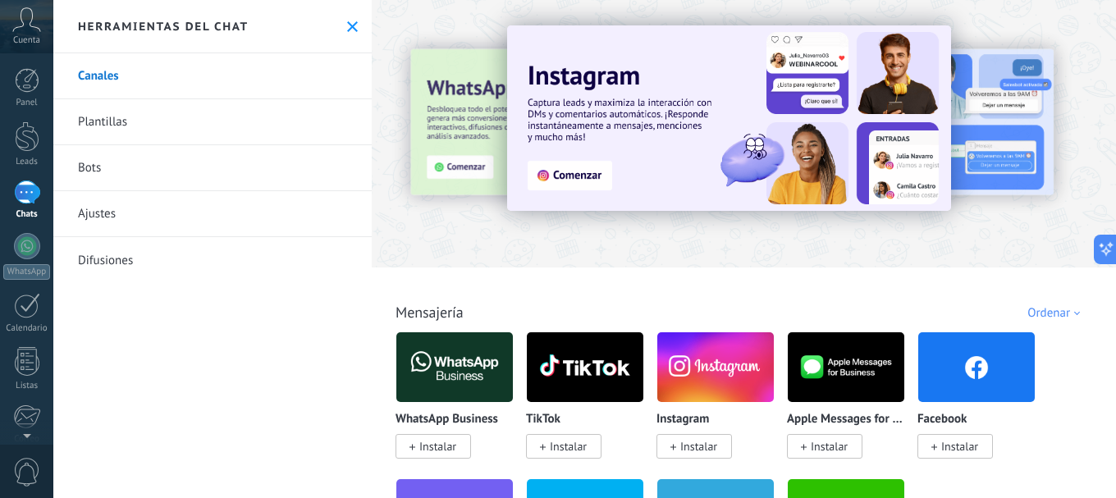 The width and height of the screenshot is (1116, 498). I want to click on div: Chats, so click(27, 214).